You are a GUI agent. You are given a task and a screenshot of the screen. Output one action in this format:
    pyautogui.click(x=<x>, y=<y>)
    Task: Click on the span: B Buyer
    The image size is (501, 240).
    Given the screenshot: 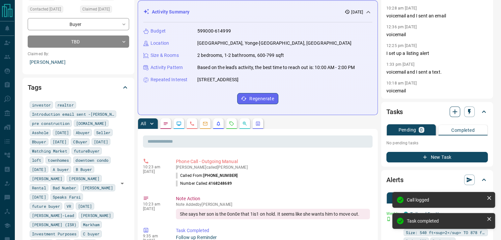 What is the action you would take?
    pyautogui.click(x=84, y=170)
    